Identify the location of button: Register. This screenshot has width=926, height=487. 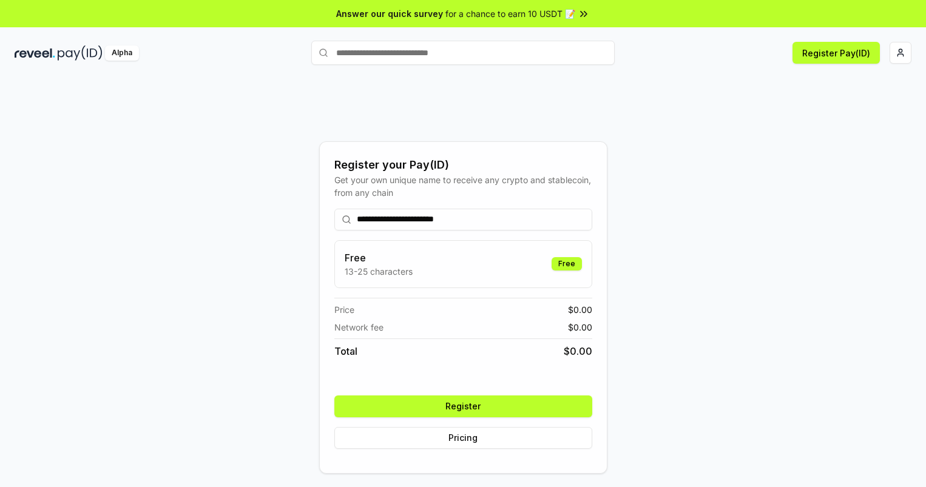
(463, 406).